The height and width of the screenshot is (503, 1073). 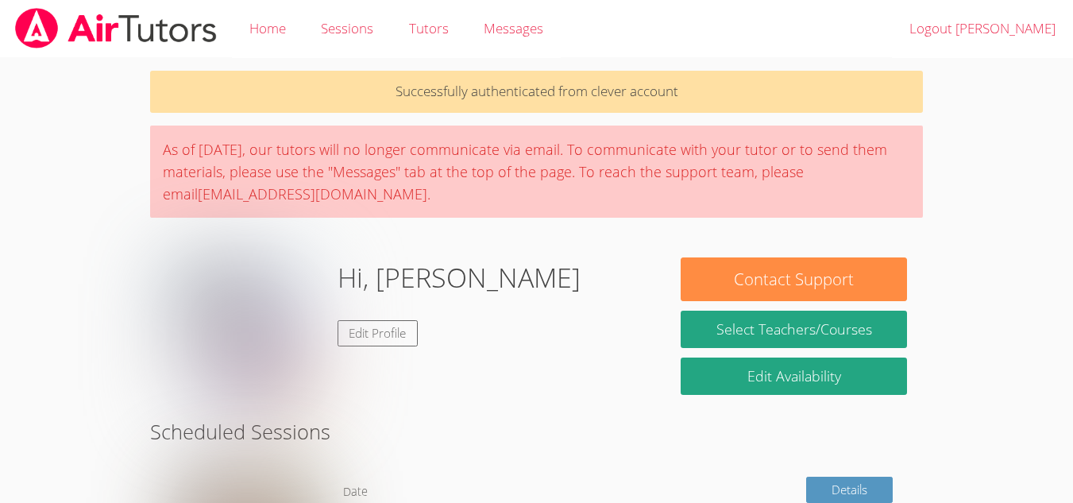 What do you see at coordinates (794, 279) in the screenshot?
I see `button: Contact Support` at bounding box center [794, 279].